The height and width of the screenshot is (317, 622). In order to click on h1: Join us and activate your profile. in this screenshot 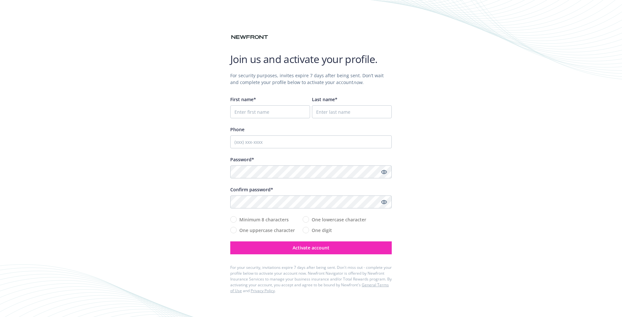, I will do `click(311, 59)`.